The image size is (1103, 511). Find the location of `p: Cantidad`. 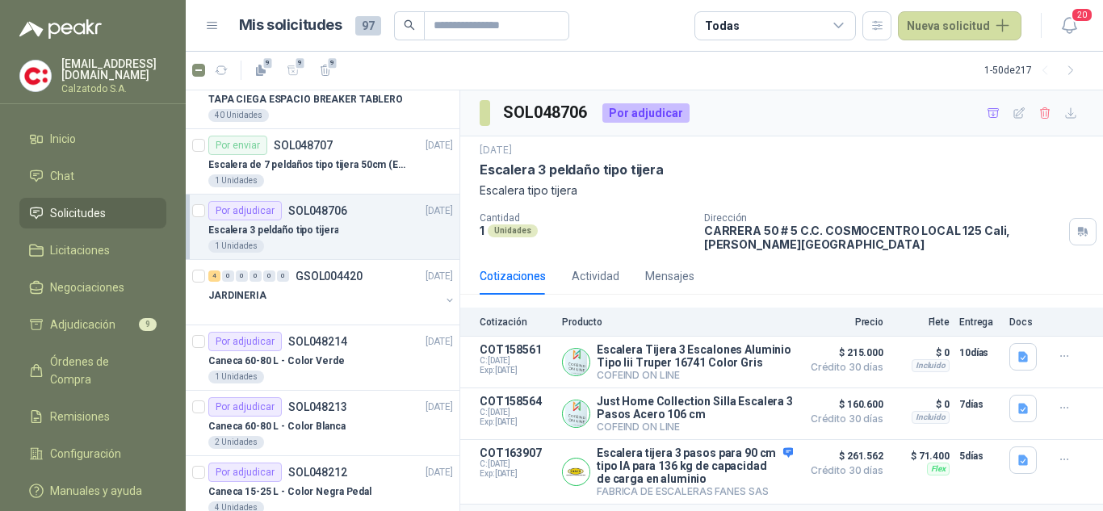

p: Cantidad is located at coordinates (586, 218).